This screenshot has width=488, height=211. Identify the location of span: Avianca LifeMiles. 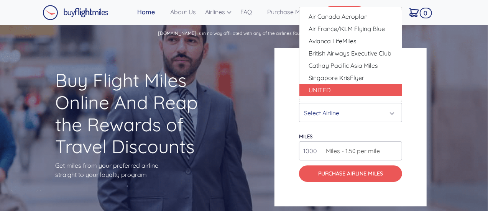
(332, 41).